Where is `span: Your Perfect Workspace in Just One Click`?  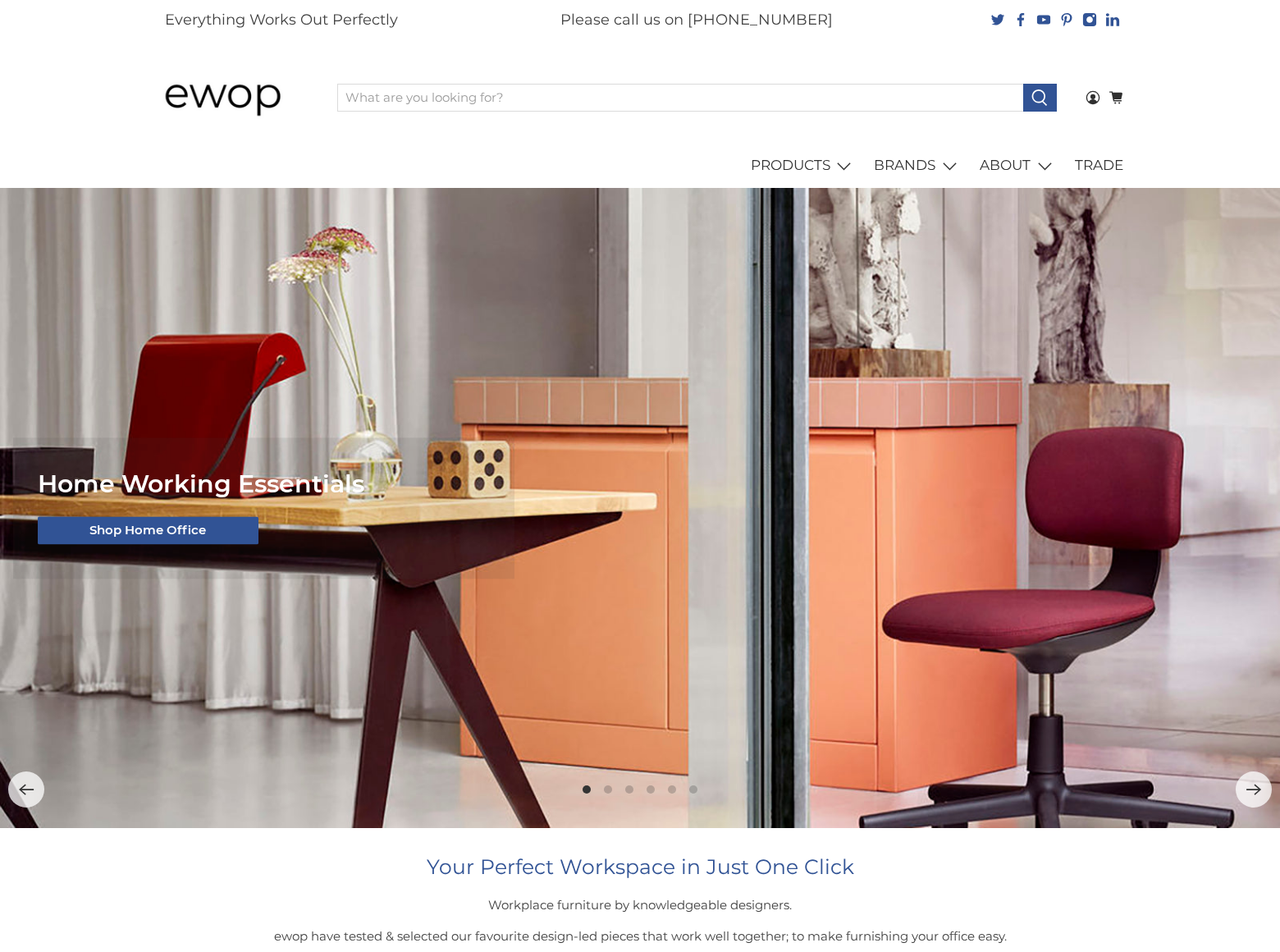 span: Your Perfect Workspace in Just One Click is located at coordinates (640, 867).